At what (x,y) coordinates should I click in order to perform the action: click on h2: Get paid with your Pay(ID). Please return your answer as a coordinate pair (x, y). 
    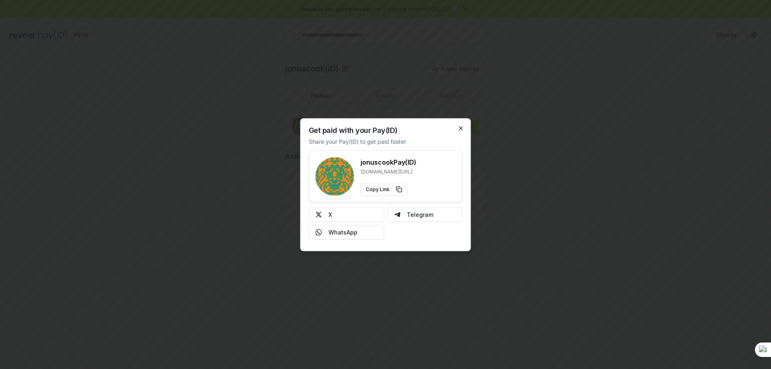
    Looking at the image, I should click on (353, 130).